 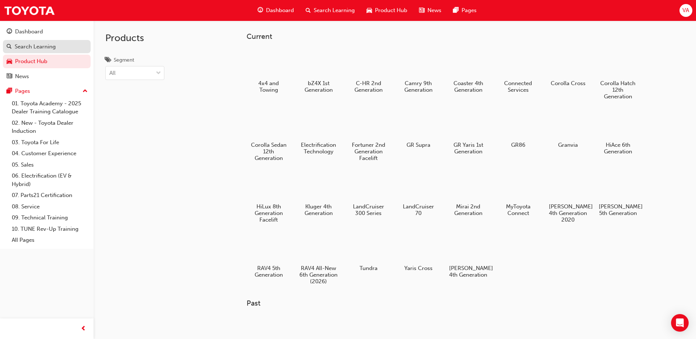 I want to click on h5: RAV4 5th Generation, so click(x=269, y=272).